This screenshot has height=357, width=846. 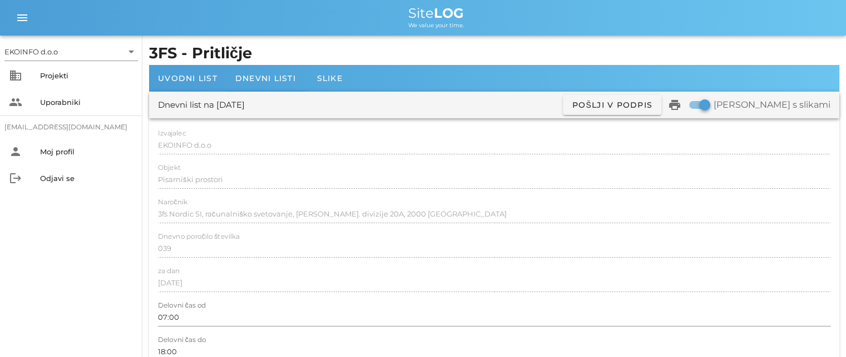 I want to click on label: Naročnik, so click(x=172, y=202).